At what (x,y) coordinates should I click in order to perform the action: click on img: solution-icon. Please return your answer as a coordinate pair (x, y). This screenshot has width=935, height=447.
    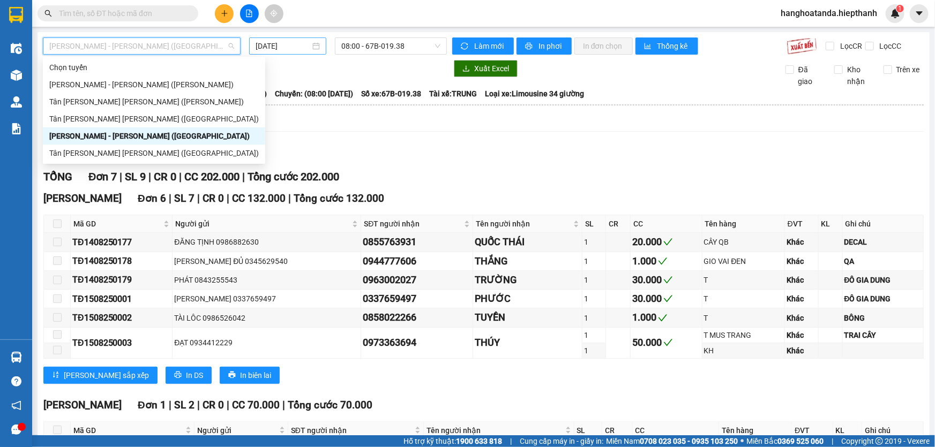
    Looking at the image, I should click on (16, 129).